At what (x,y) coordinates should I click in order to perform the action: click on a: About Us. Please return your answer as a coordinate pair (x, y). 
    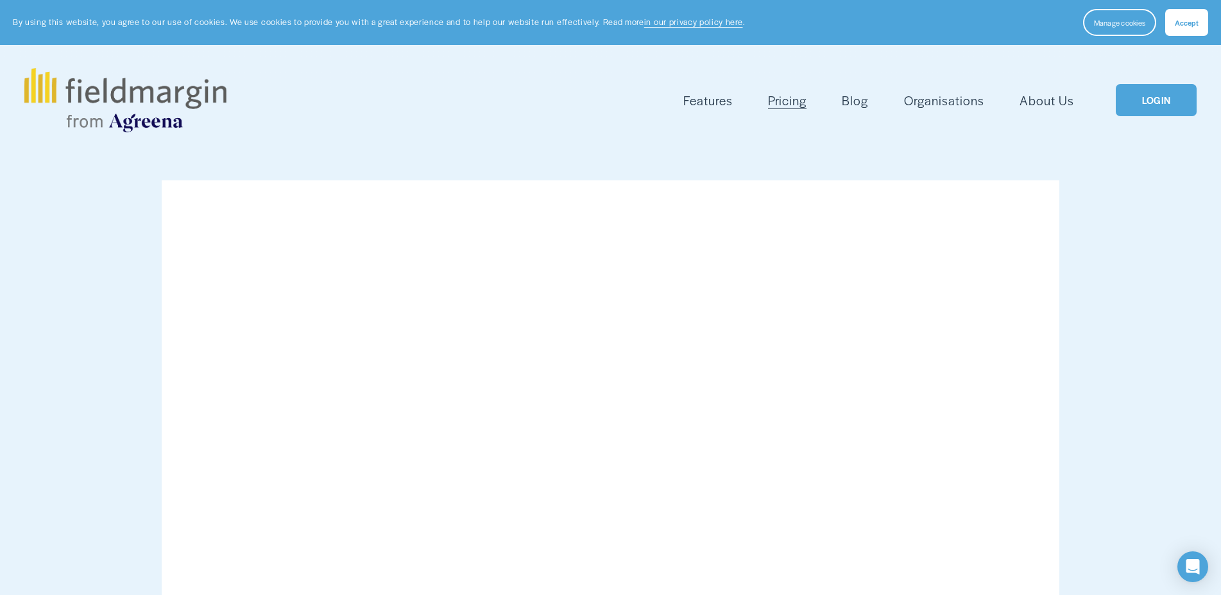
    Looking at the image, I should click on (1046, 100).